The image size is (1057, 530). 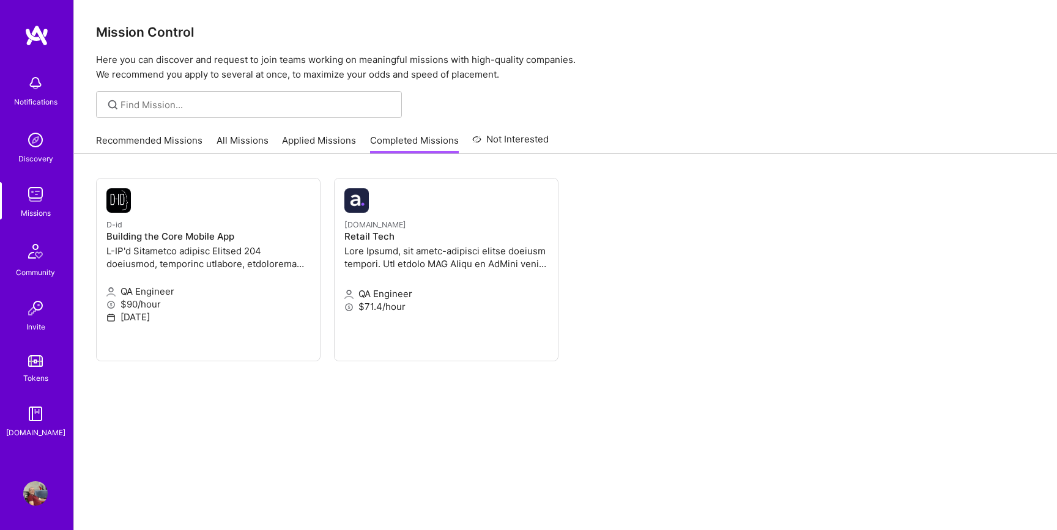 I want to click on a: User Avatar, so click(x=35, y=493).